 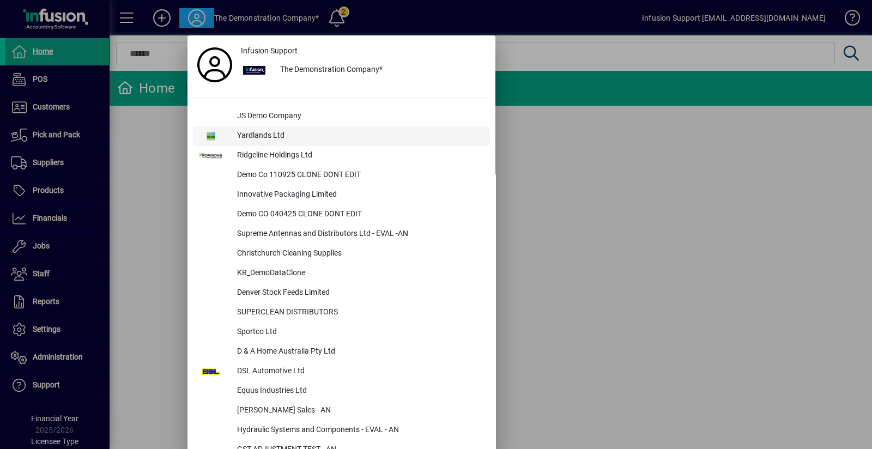 I want to click on div: DSL Automotive Ltd, so click(x=359, y=372).